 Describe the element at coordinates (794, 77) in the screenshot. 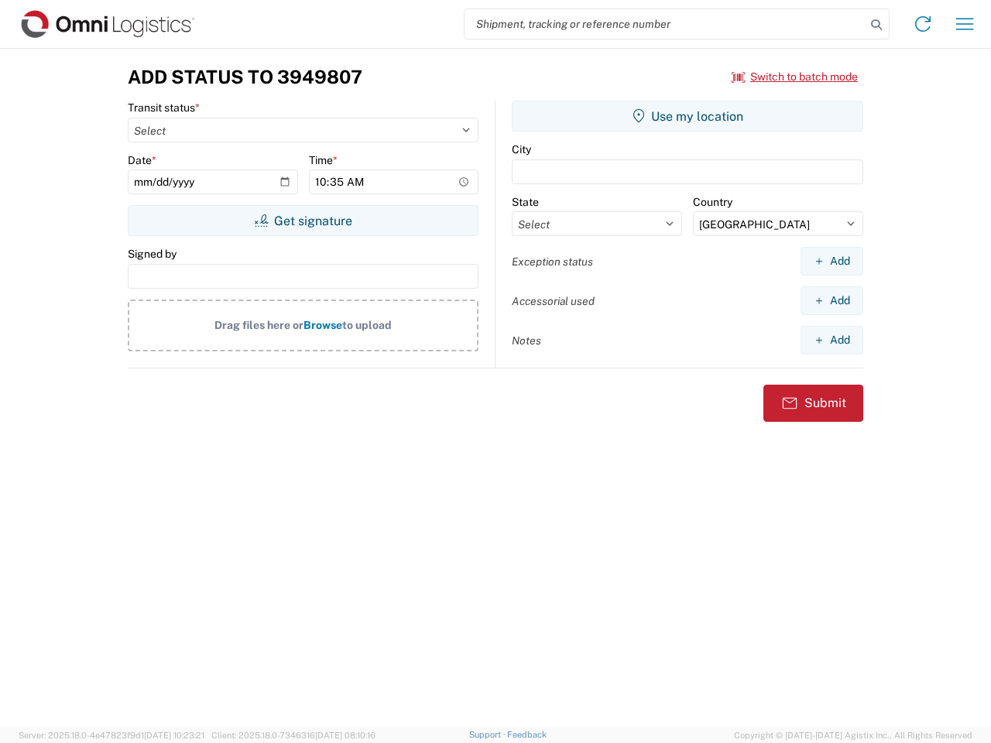

I see `button: Switch to batch mode` at that location.